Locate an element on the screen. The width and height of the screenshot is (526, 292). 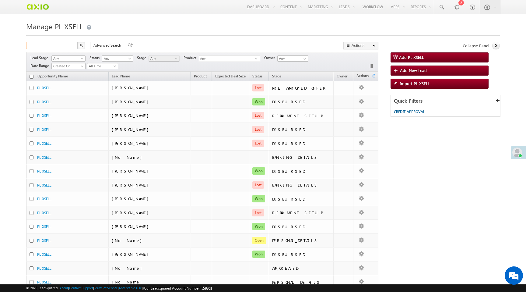
a: Stage is located at coordinates (277, 77).